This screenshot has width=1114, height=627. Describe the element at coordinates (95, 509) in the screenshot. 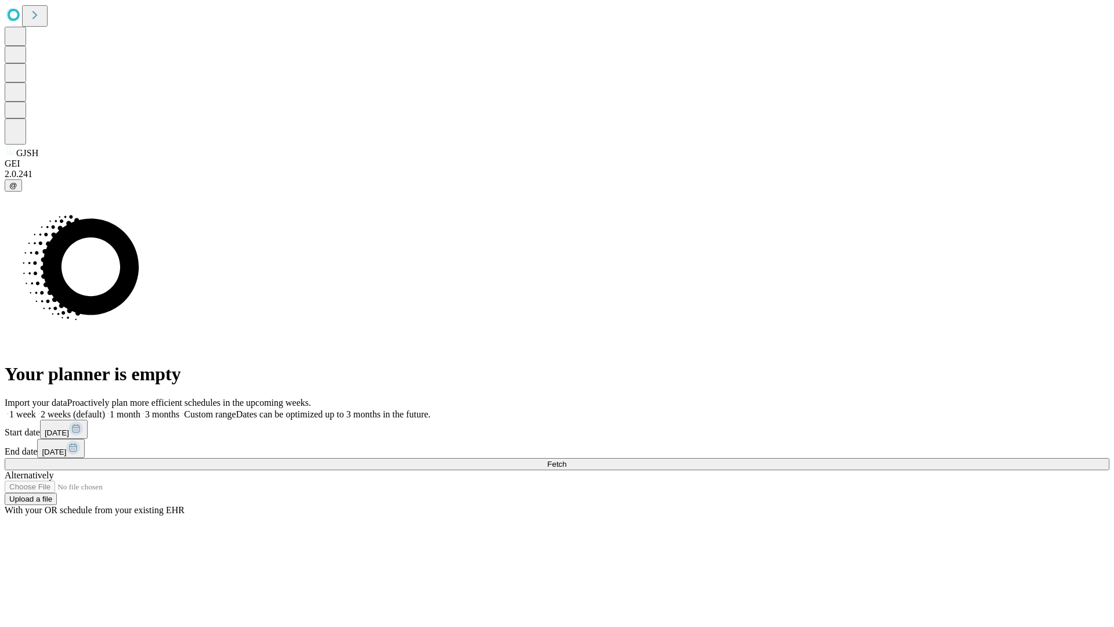

I see `span: With your OR schedule from your existing EHR` at that location.